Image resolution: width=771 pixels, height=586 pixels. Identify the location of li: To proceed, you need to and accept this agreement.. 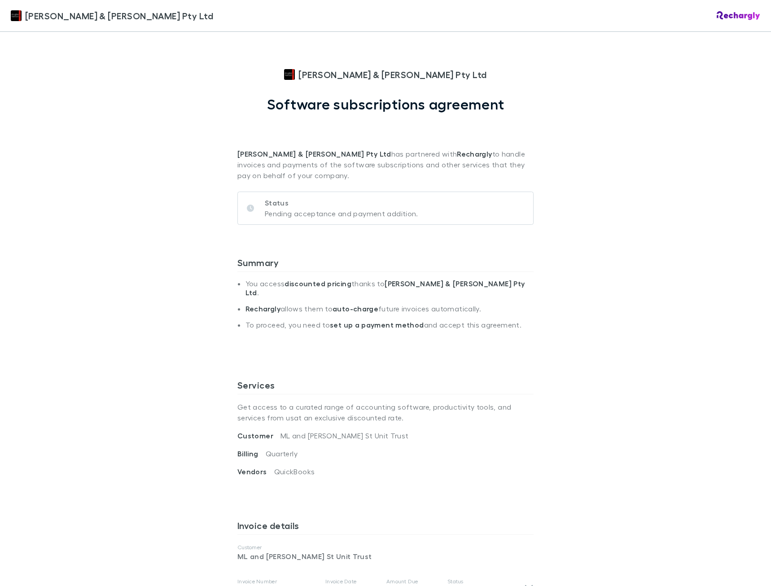
(389, 328).